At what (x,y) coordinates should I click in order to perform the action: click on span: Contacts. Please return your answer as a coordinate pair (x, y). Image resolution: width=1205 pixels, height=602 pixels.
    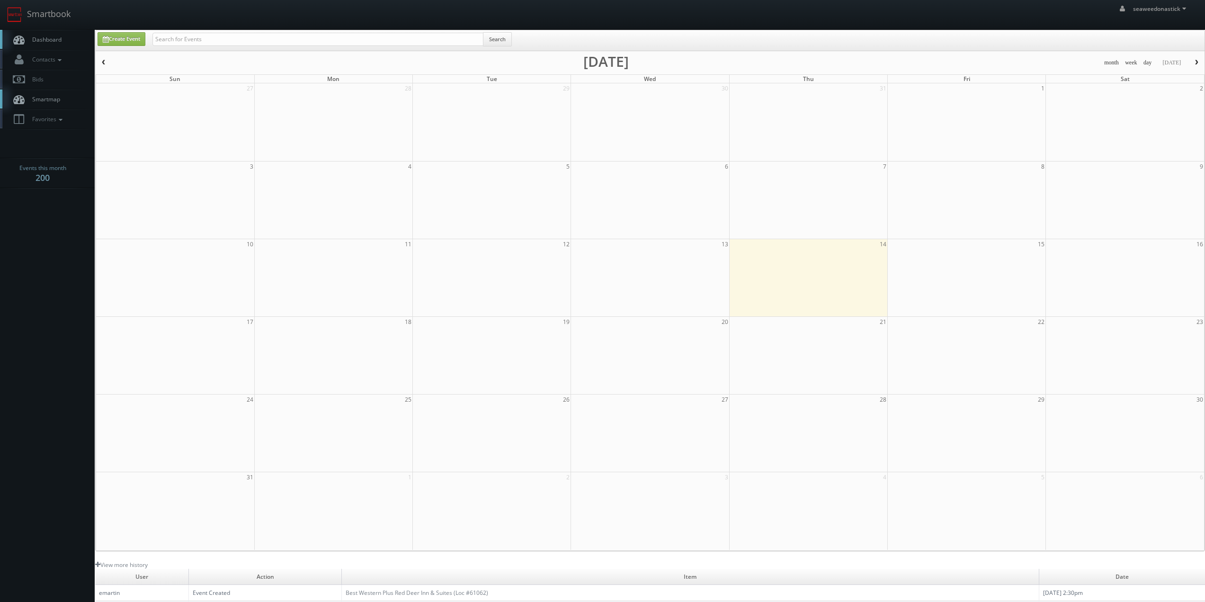
    Looking at the image, I should click on (45, 59).